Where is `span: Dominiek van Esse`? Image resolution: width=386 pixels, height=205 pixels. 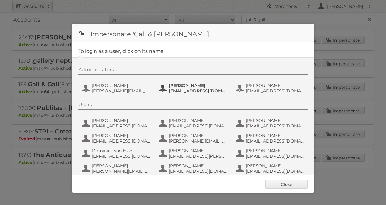
span: Dominiek van Esse is located at coordinates (121, 150).